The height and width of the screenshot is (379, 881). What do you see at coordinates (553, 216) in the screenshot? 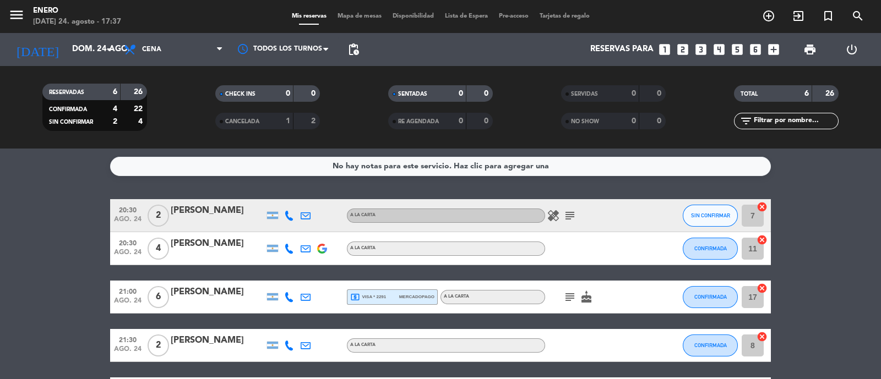
I see `i: healing` at bounding box center [553, 216].